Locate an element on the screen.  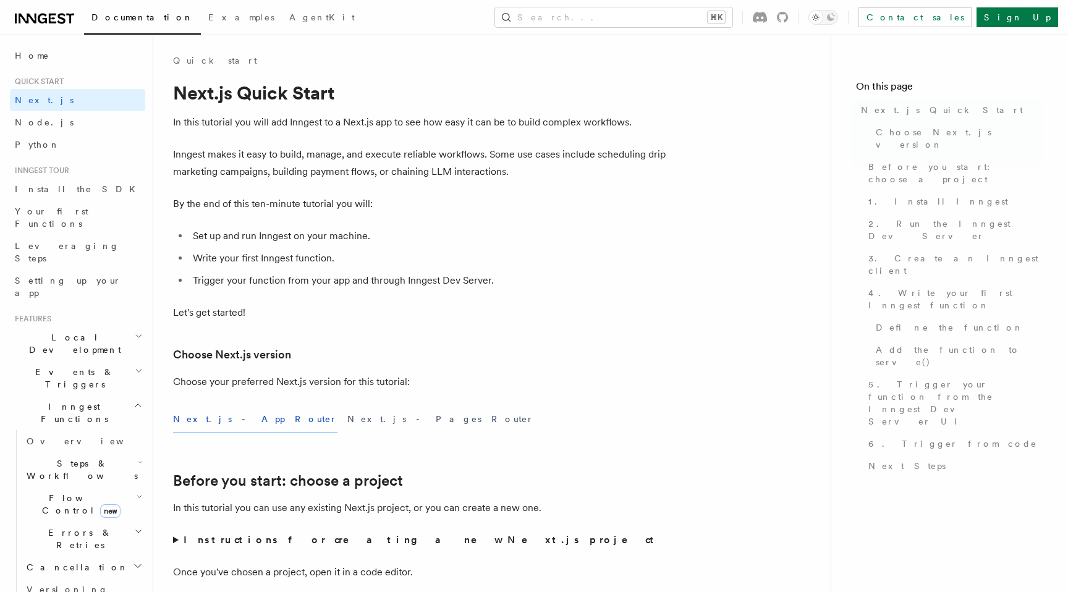
p: Let's get started! is located at coordinates (420, 313).